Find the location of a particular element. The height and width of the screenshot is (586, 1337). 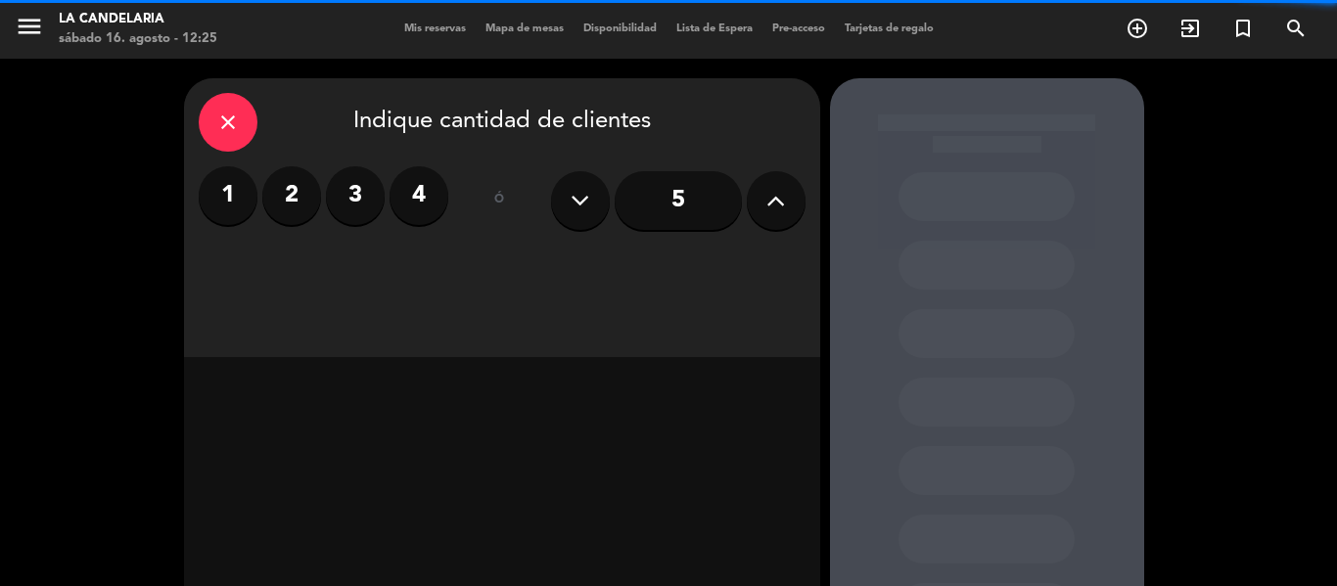

i: turned_in_not is located at coordinates (1243, 28).